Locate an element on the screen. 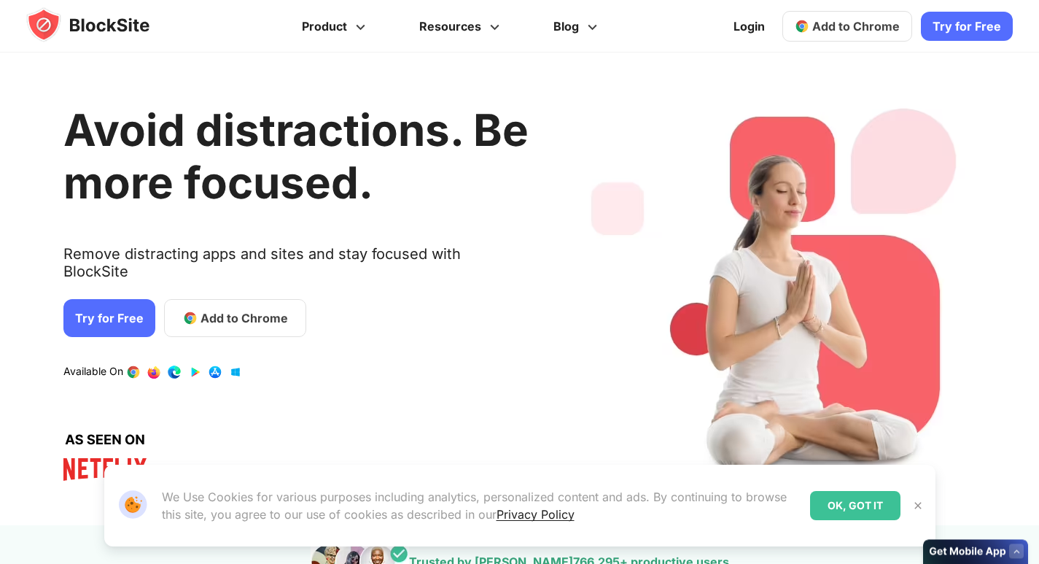 This screenshot has width=1039, height=564. a: Privacy Policy is located at coordinates (535, 514).